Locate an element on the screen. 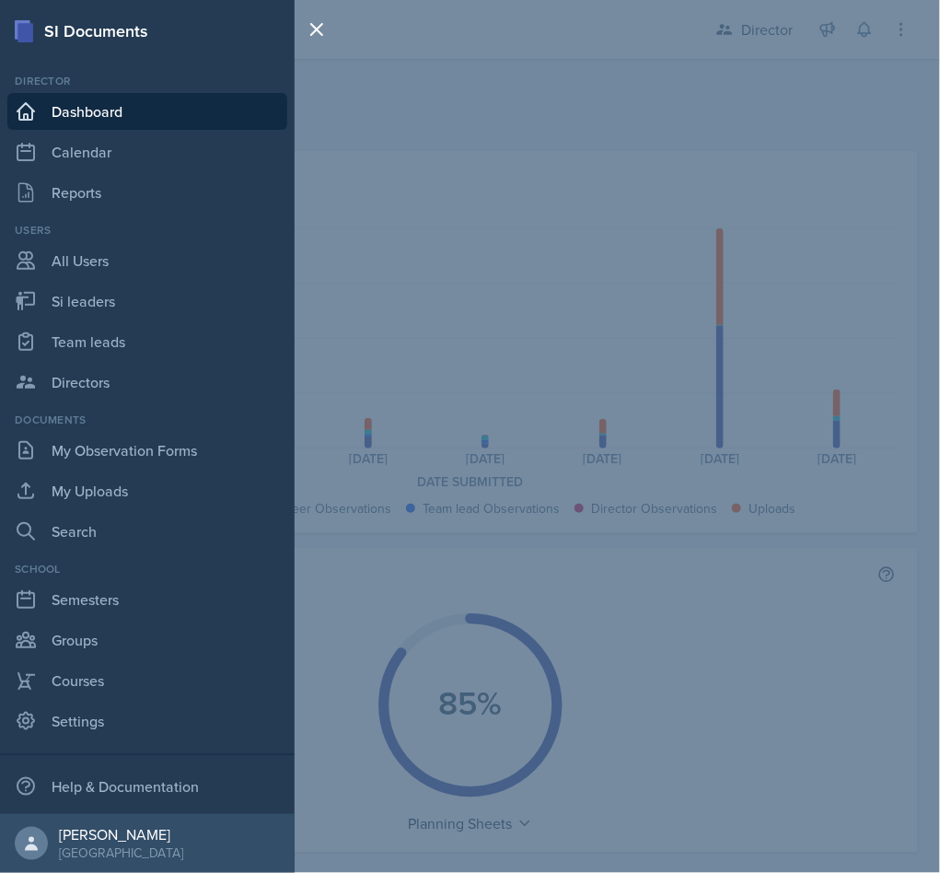 This screenshot has width=940, height=873. a: Reports is located at coordinates (147, 192).